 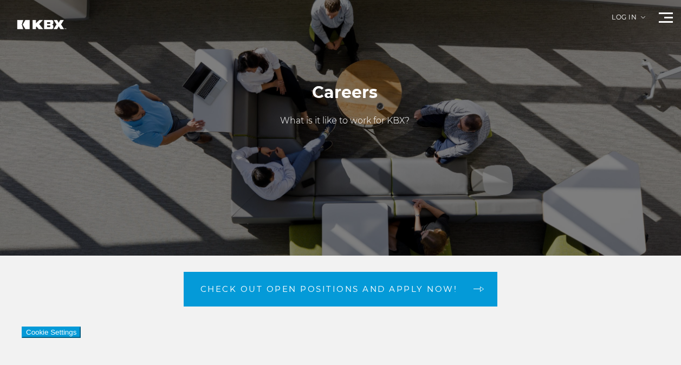 I want to click on h1: Careers, so click(x=344, y=93).